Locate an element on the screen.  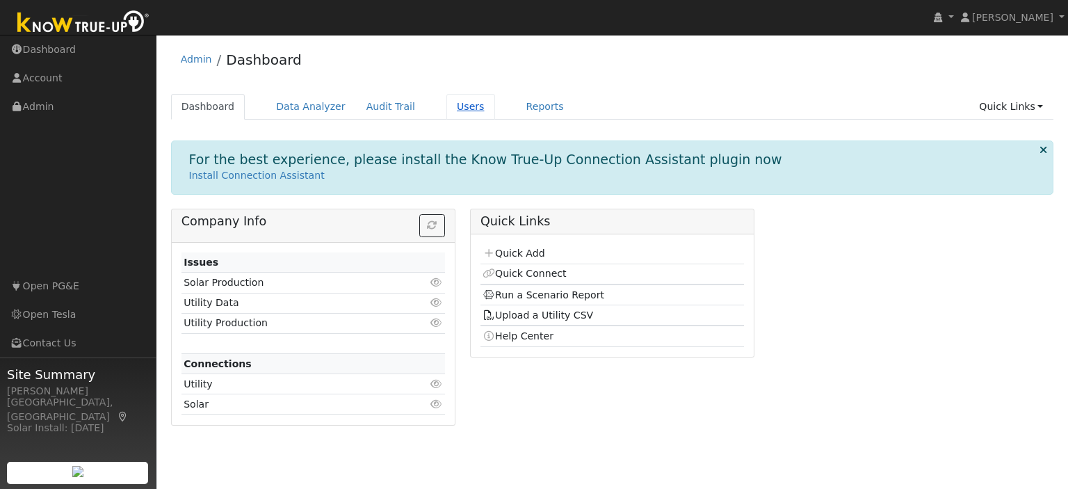
h5: Quick Links is located at coordinates (612, 221).